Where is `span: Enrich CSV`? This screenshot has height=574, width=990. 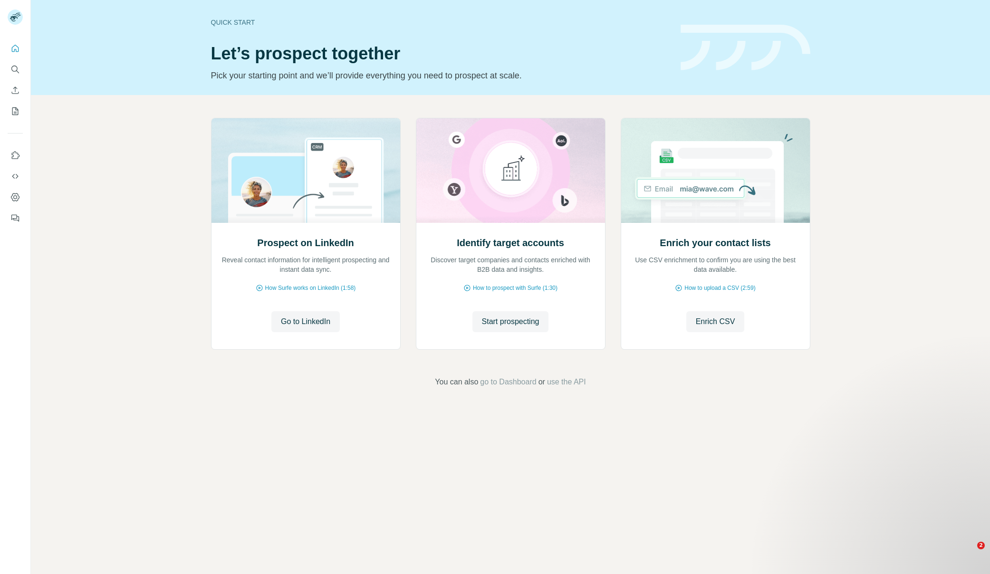
span: Enrich CSV is located at coordinates (716, 322).